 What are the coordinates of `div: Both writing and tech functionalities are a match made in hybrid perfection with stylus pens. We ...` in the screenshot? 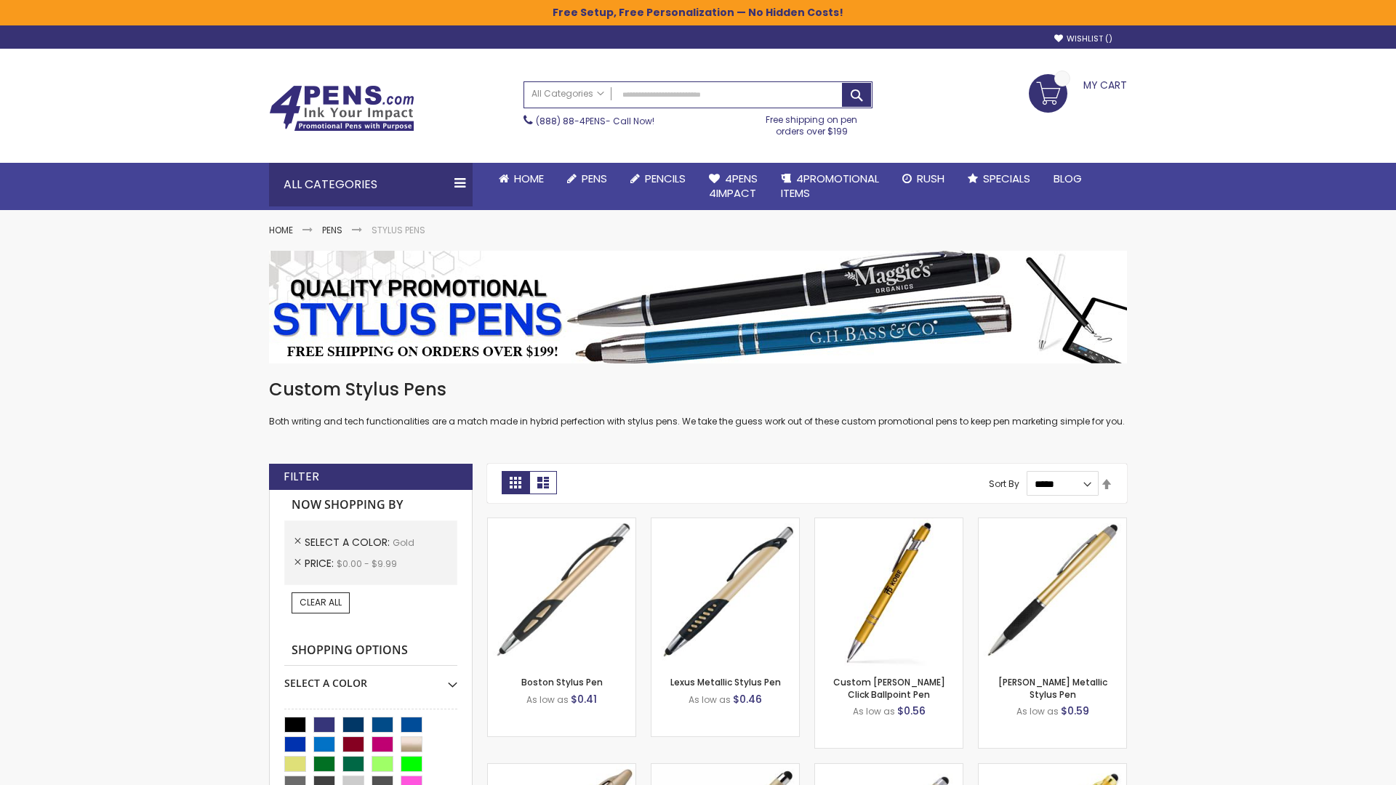 It's located at (698, 403).